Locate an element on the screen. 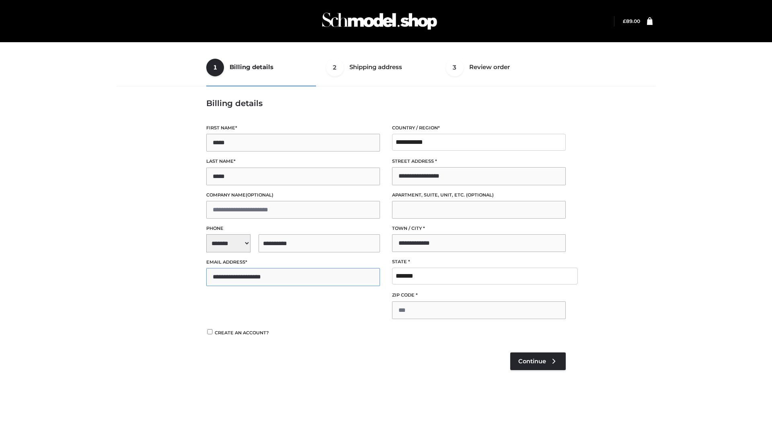 This screenshot has height=434, width=772. label: Apartment, suite, unit, etc. is located at coordinates (479, 195).